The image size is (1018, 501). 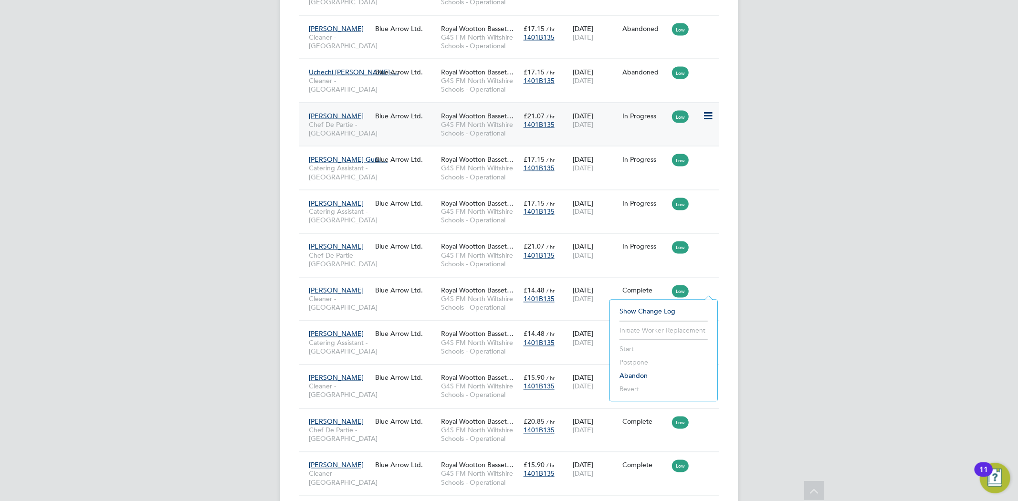 I want to click on li: Postpone, so click(x=664, y=363).